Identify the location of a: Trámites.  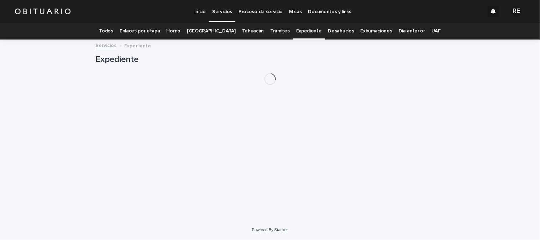
(280, 31).